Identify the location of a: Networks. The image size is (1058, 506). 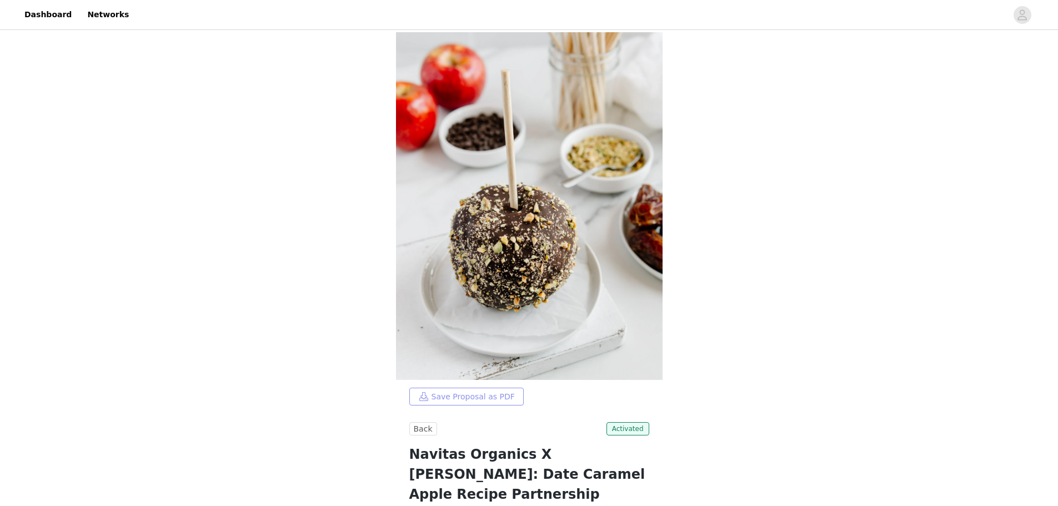
(108, 14).